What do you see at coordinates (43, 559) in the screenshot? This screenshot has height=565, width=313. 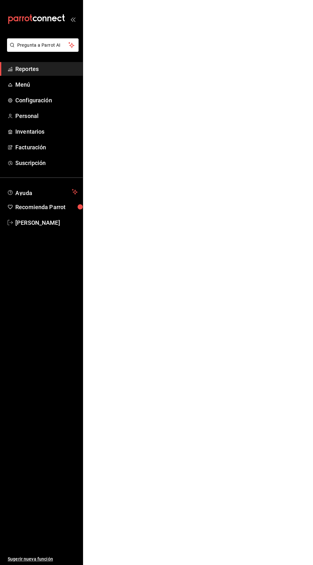 I see `span: Sugerir nueva función` at bounding box center [43, 559].